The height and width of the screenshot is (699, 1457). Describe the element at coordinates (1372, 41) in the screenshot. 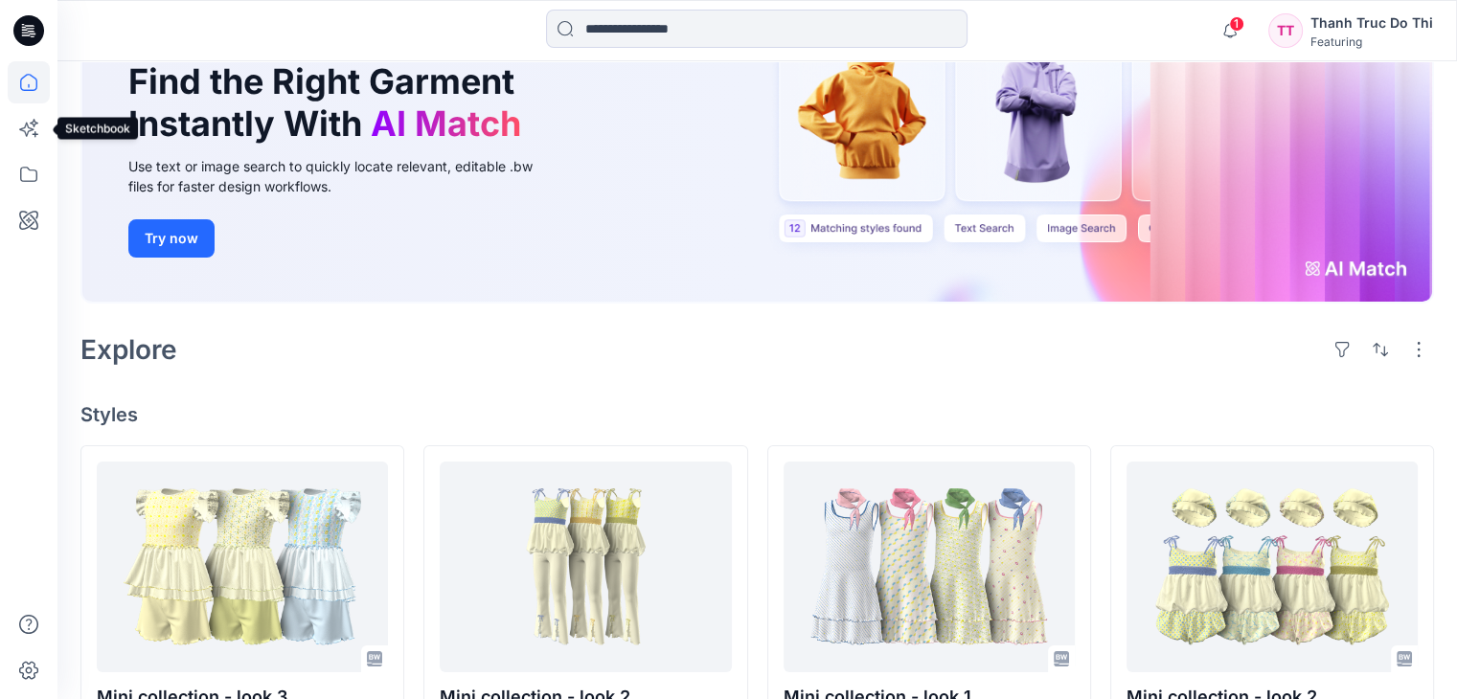

I see `div: Featuring` at that location.